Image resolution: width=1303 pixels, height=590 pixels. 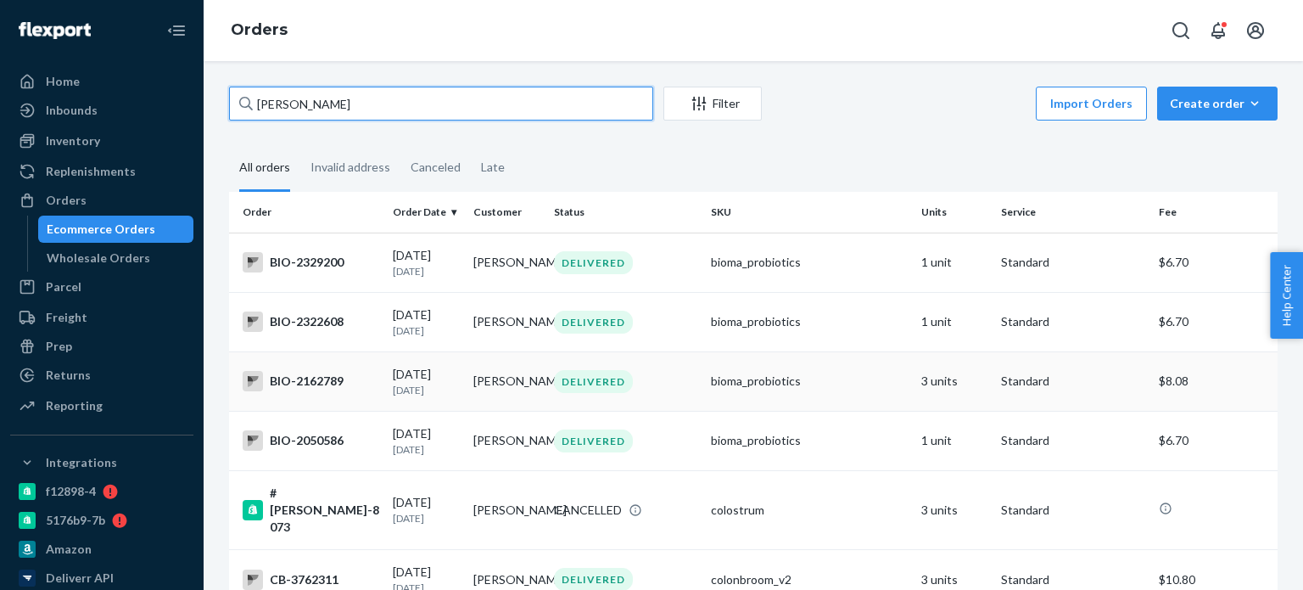 What do you see at coordinates (102, 171) in the screenshot?
I see `a: Replenishments` at bounding box center [102, 171].